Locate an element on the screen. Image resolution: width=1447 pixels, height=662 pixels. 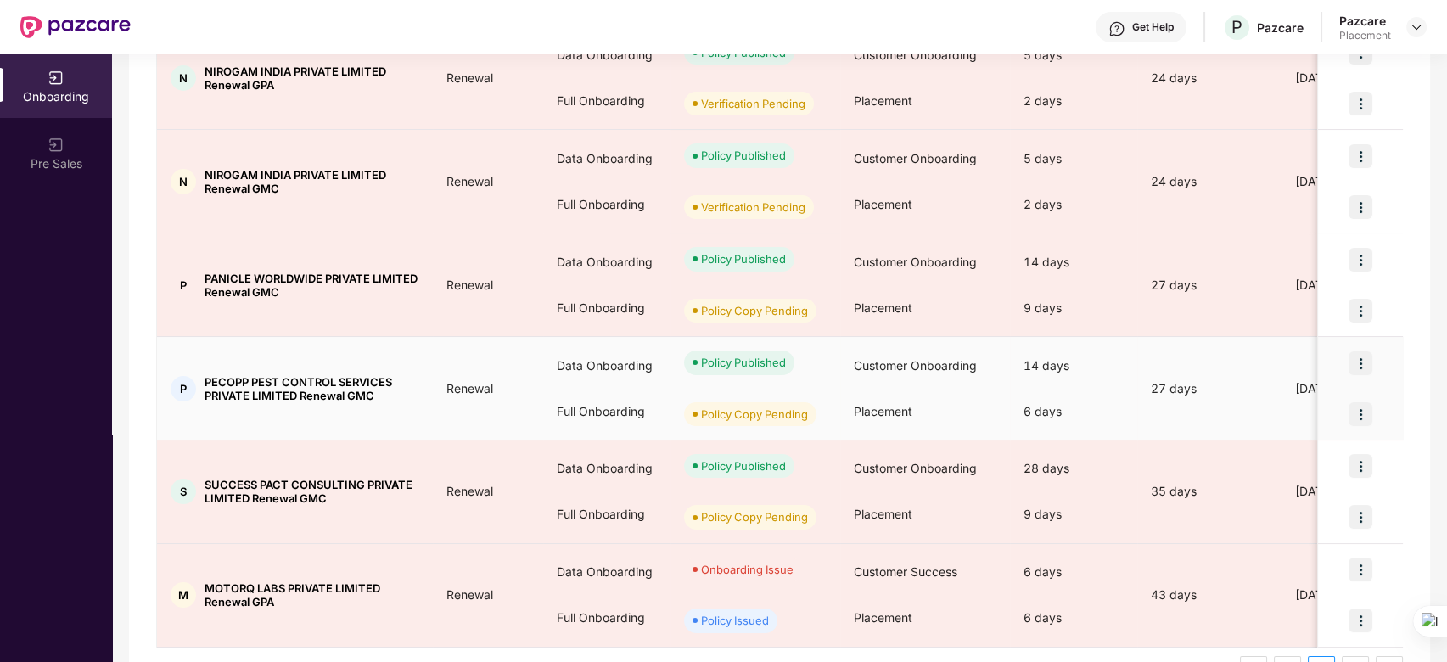
div: 28 days is located at coordinates (1074, 469).